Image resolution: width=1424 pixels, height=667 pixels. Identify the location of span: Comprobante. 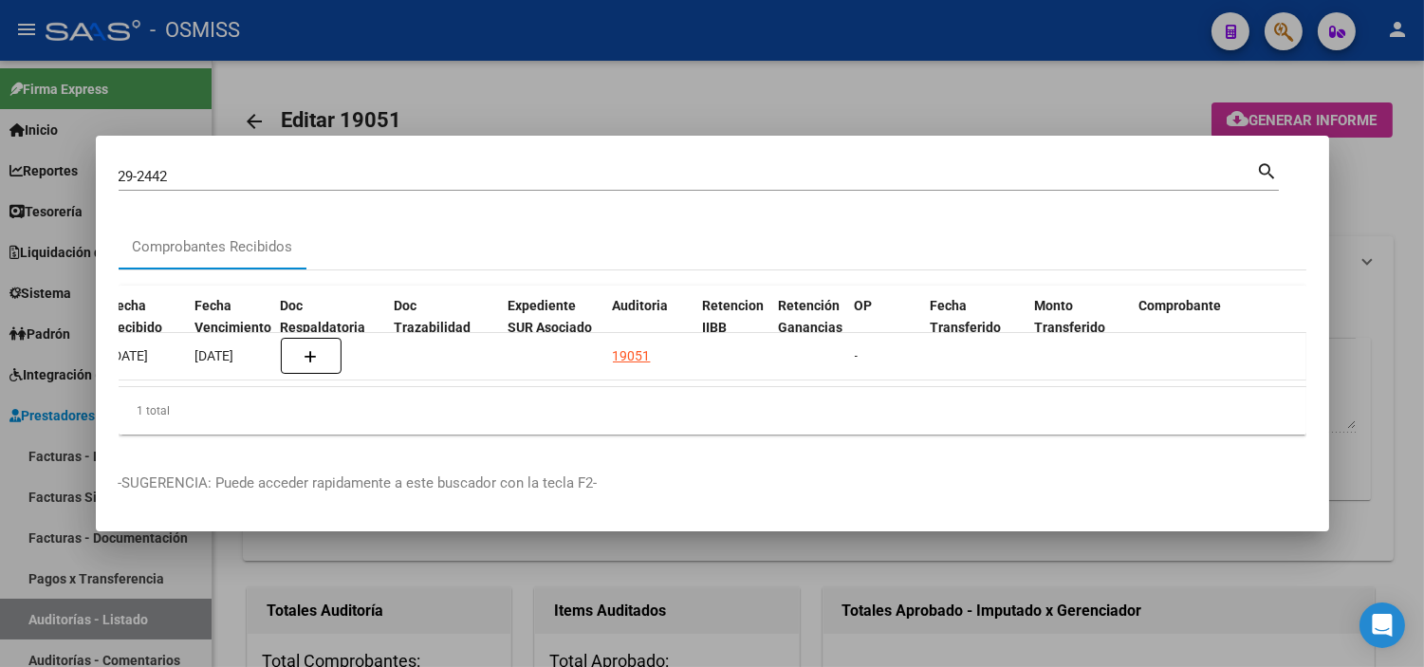
(1179, 306).